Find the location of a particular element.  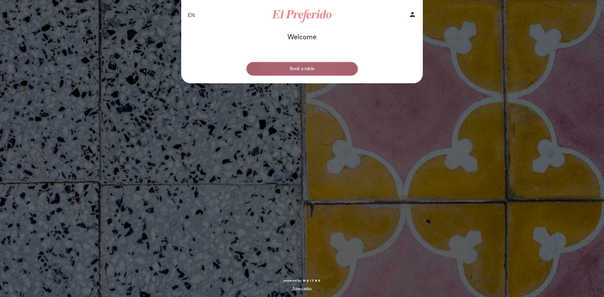

h1: Welcome is located at coordinates (302, 37).